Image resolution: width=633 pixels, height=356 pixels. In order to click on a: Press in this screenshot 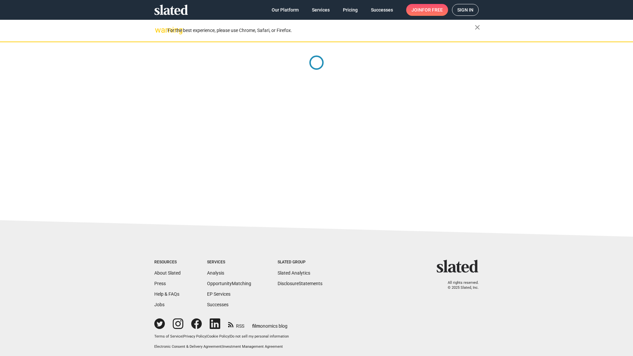, I will do `click(160, 284)`.